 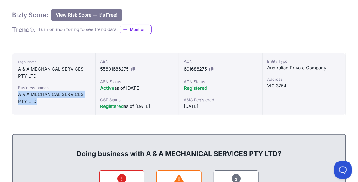 I want to click on div: VIC 3754, so click(x=304, y=86).